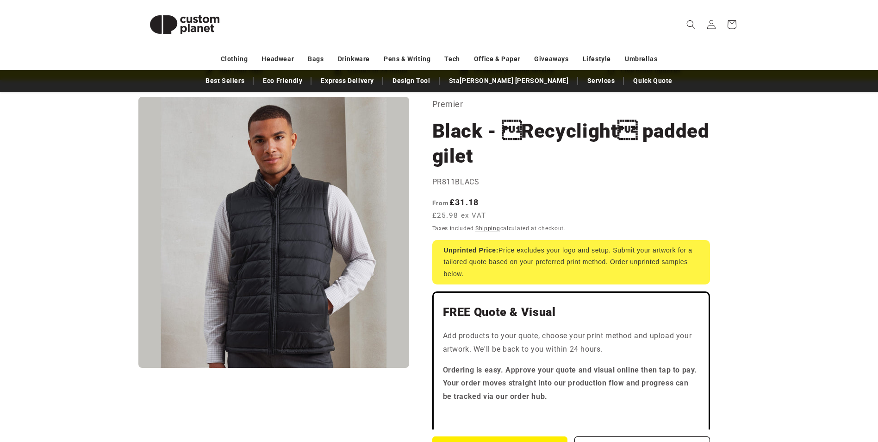  I want to click on a: Eco Friendly, so click(282, 81).